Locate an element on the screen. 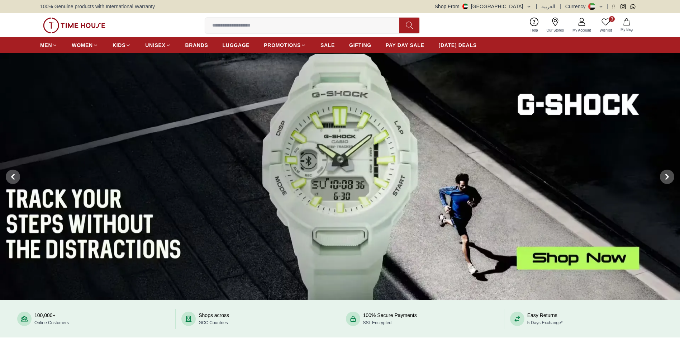 This screenshot has height=345, width=680. a: LUGGAGE is located at coordinates (236, 45).